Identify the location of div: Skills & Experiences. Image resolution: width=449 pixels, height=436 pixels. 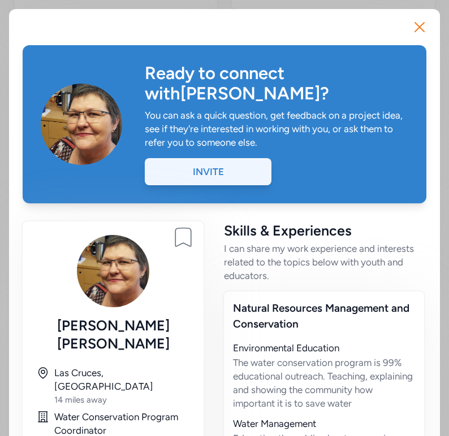
(324, 231).